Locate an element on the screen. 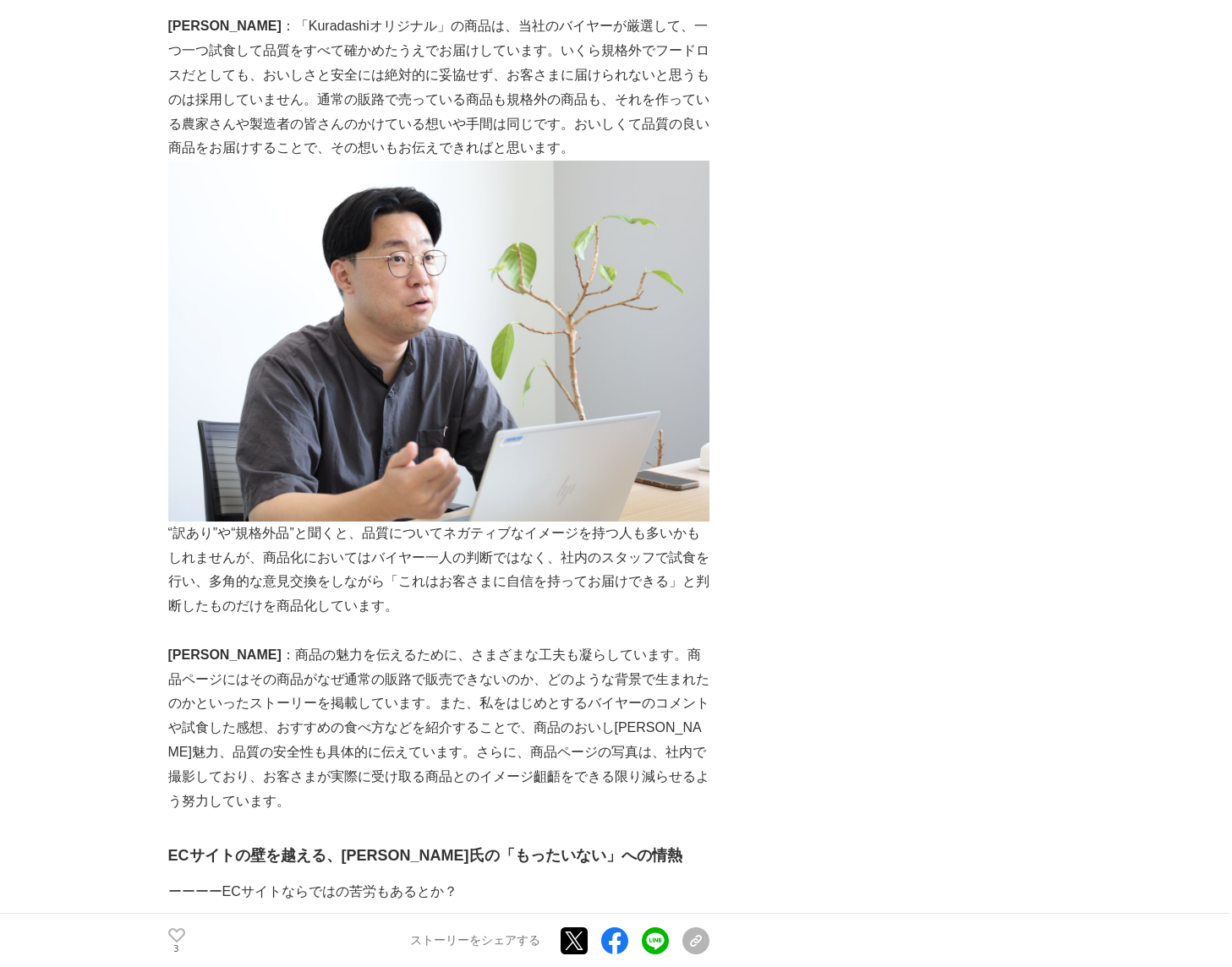 This screenshot has width=1232, height=967. p: ーーーーECサイトならではの苦労もあるとか？ is located at coordinates (439, 892).